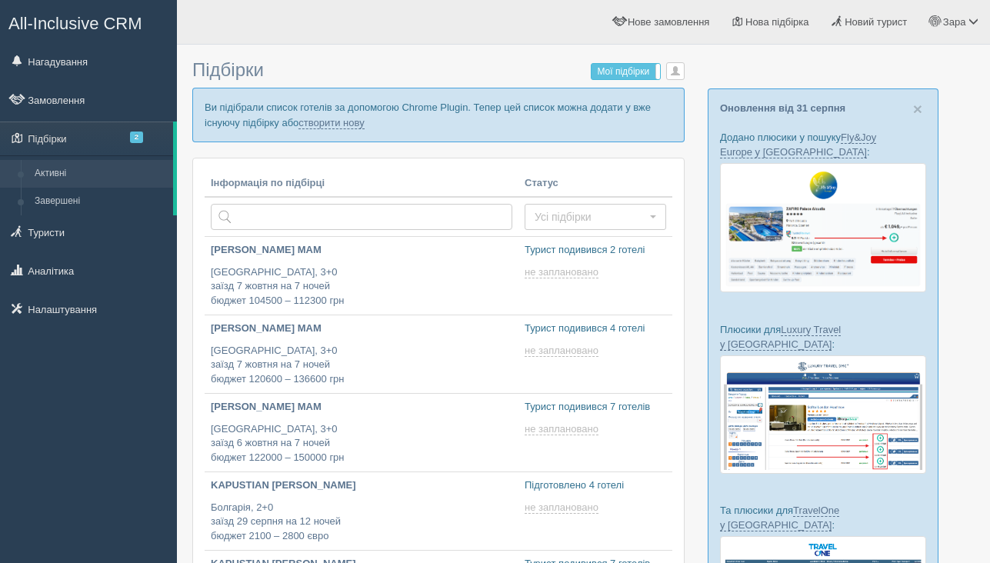  Describe the element at coordinates (917, 108) in the screenshot. I see `button: Close` at that location.